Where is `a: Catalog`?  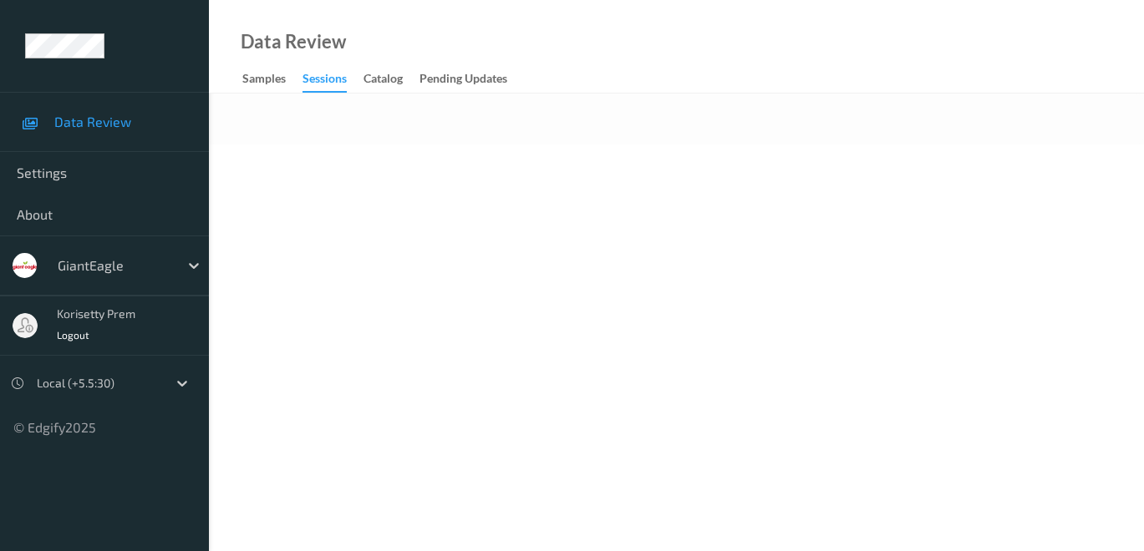 a: Catalog is located at coordinates (391, 79).